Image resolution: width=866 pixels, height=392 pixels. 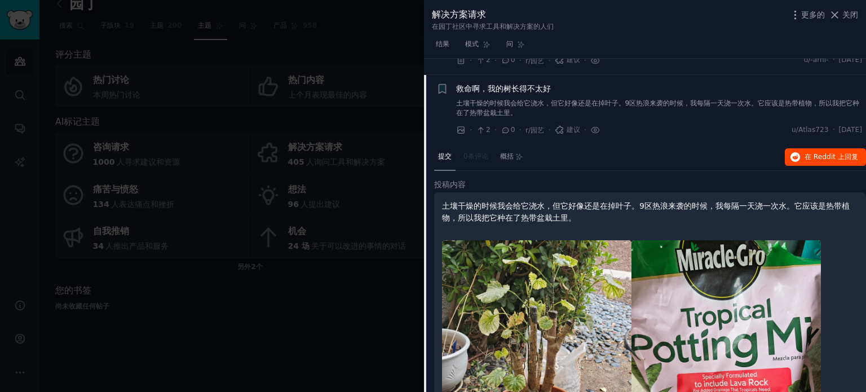 What do you see at coordinates (825, 157) in the screenshot?
I see `a: 在 Reddit 上回复` at bounding box center [825, 157].